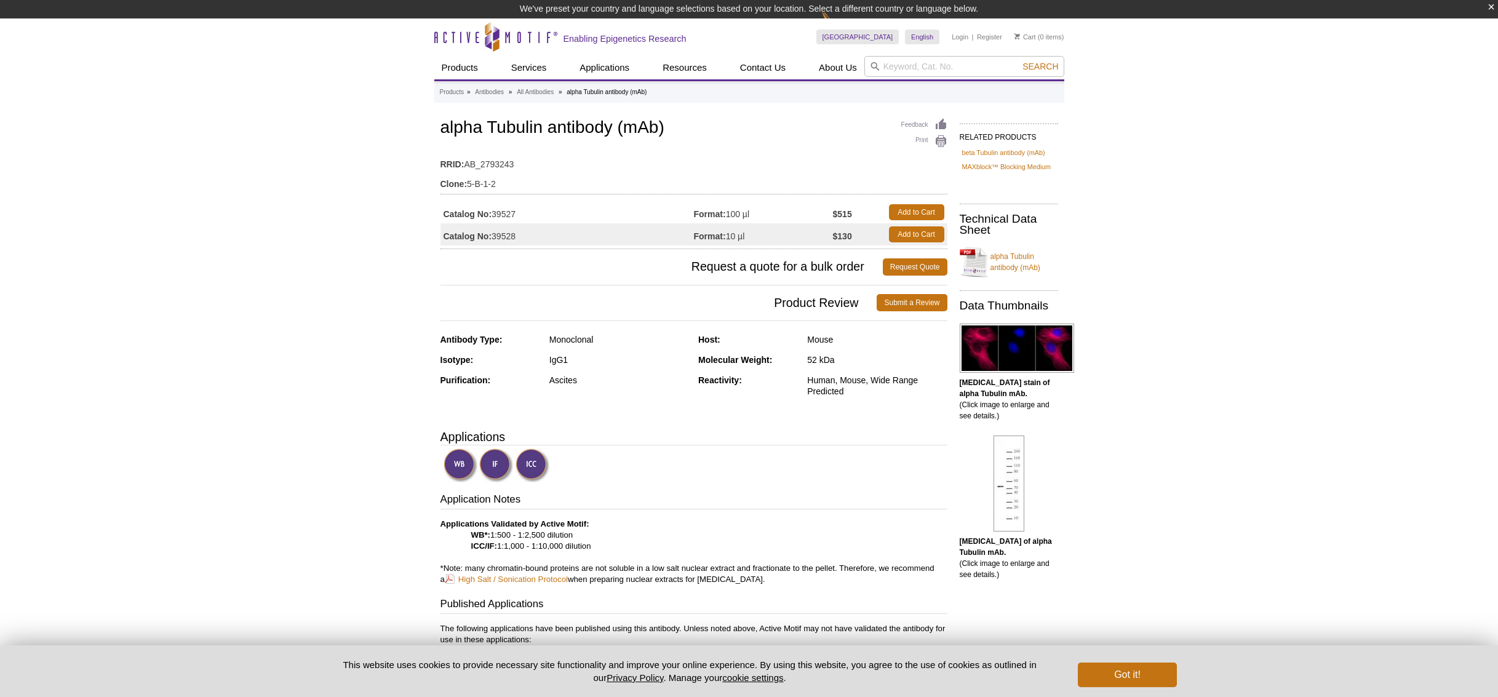 The height and width of the screenshot is (697, 1498). I want to click on div: Human, Mouse, Wide Range Predicted, so click(876, 386).